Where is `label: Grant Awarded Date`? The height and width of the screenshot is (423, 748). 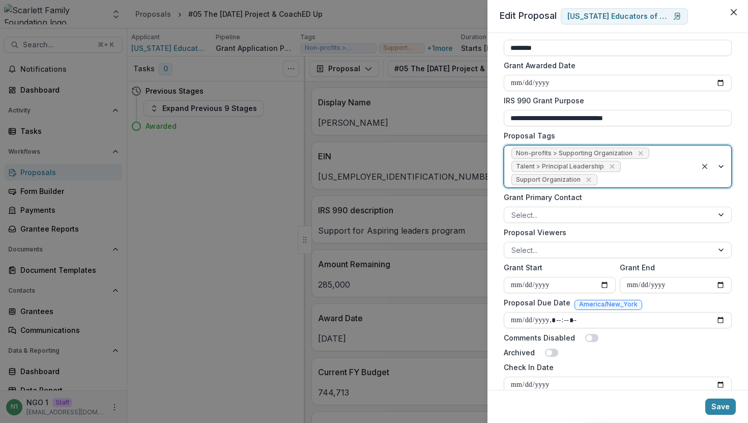 label: Grant Awarded Date is located at coordinates (615, 65).